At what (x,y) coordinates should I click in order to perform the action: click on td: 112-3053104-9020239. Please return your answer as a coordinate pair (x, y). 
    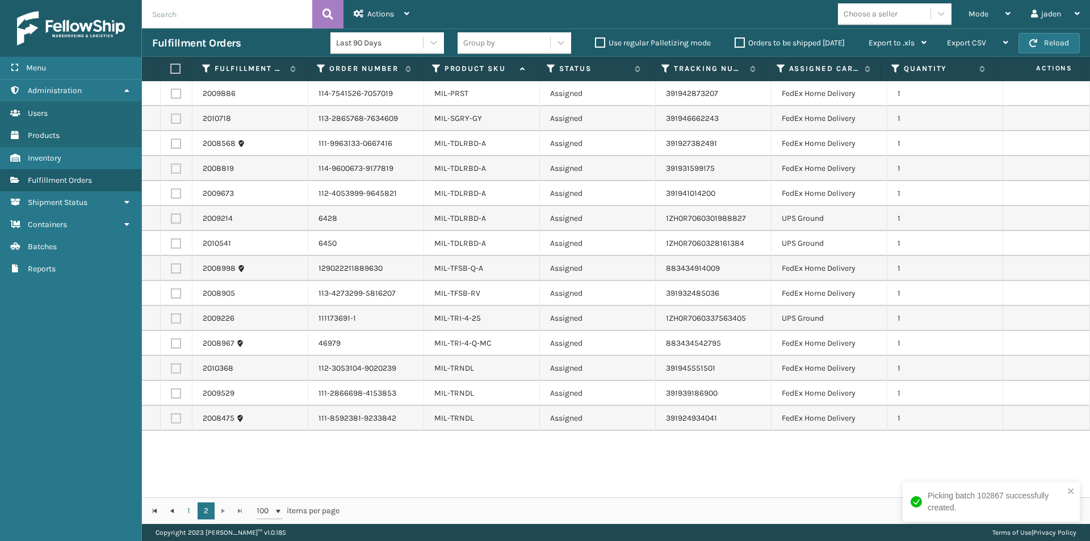
    Looking at the image, I should click on (366, 369).